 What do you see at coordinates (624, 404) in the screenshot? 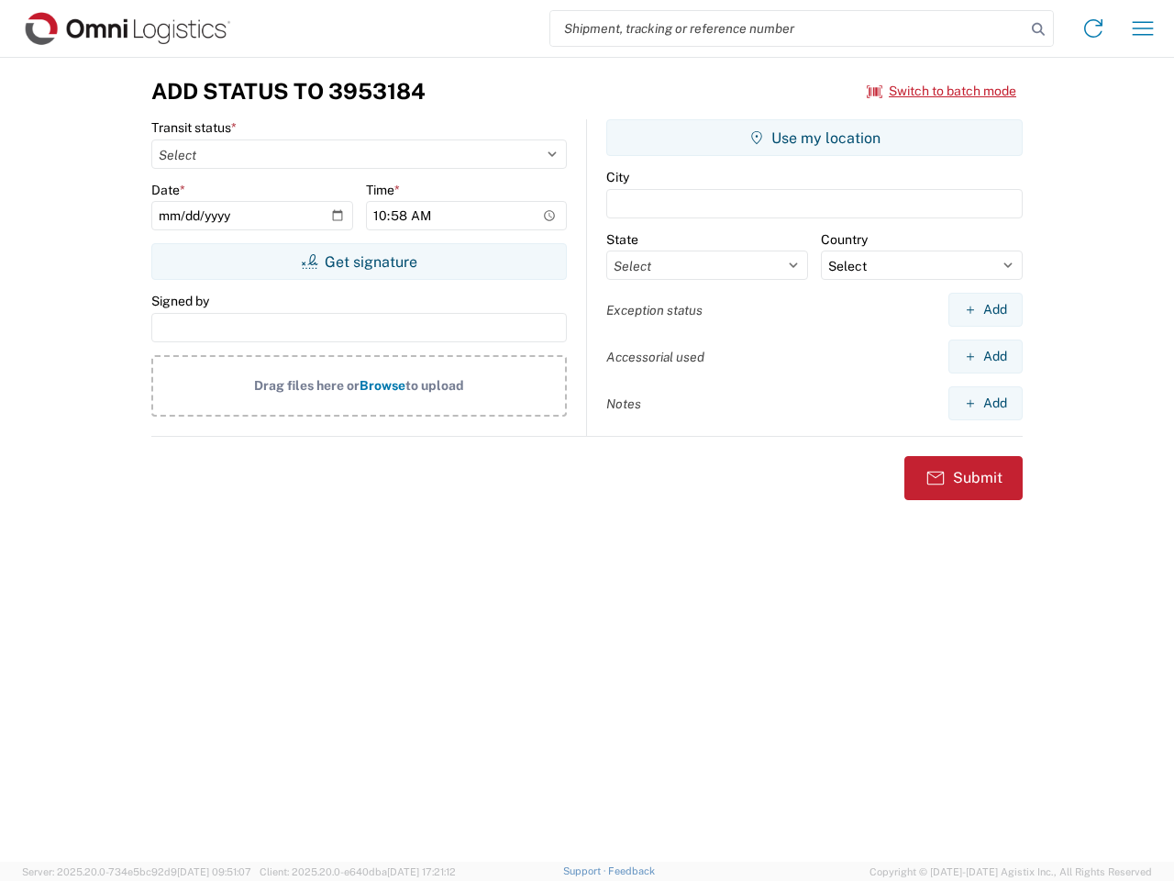
I see `label: Notes` at bounding box center [624, 404].